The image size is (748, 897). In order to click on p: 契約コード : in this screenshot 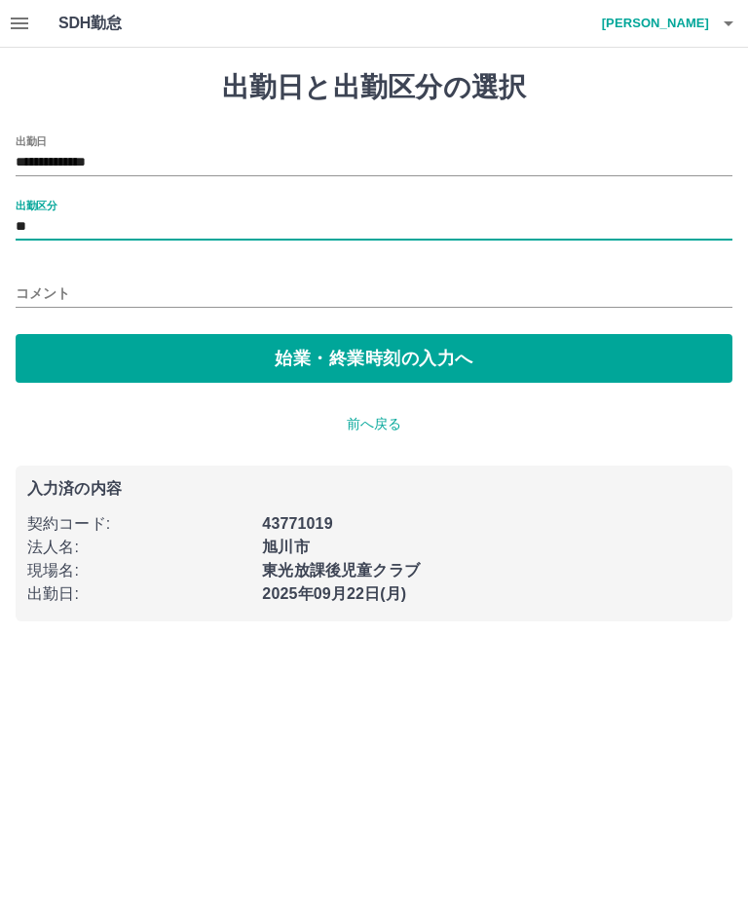, I will do `click(138, 524)`.